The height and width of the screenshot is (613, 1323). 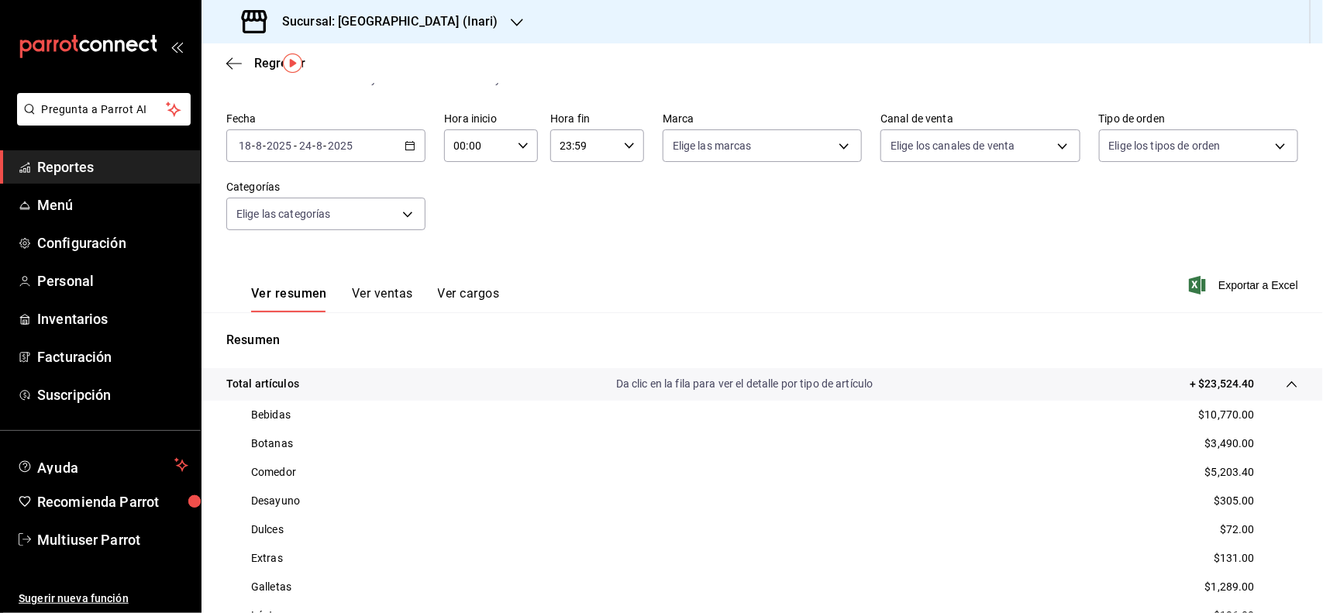 What do you see at coordinates (1230, 587) in the screenshot?
I see `p: $1,289.00` at bounding box center [1230, 587].